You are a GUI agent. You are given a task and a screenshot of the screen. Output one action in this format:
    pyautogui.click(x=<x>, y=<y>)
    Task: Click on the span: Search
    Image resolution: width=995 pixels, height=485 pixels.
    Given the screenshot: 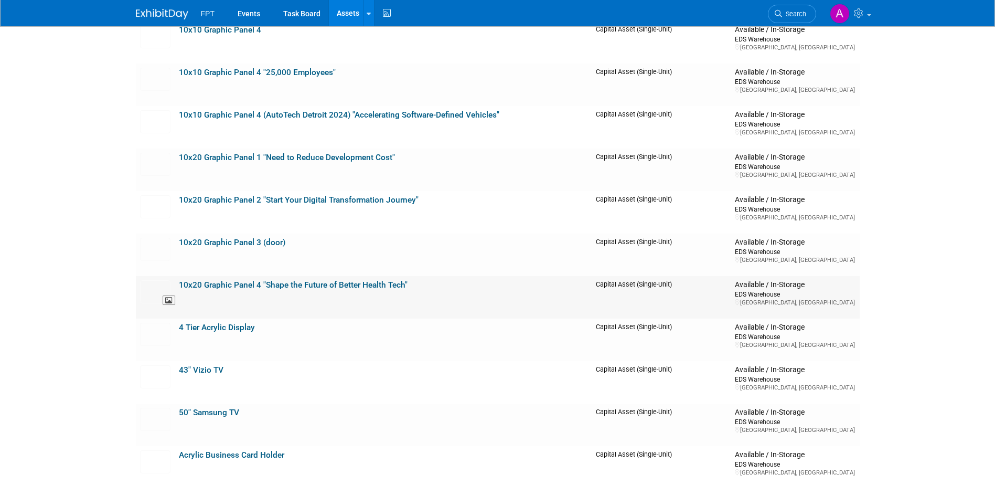 What is the action you would take?
    pyautogui.click(x=794, y=14)
    